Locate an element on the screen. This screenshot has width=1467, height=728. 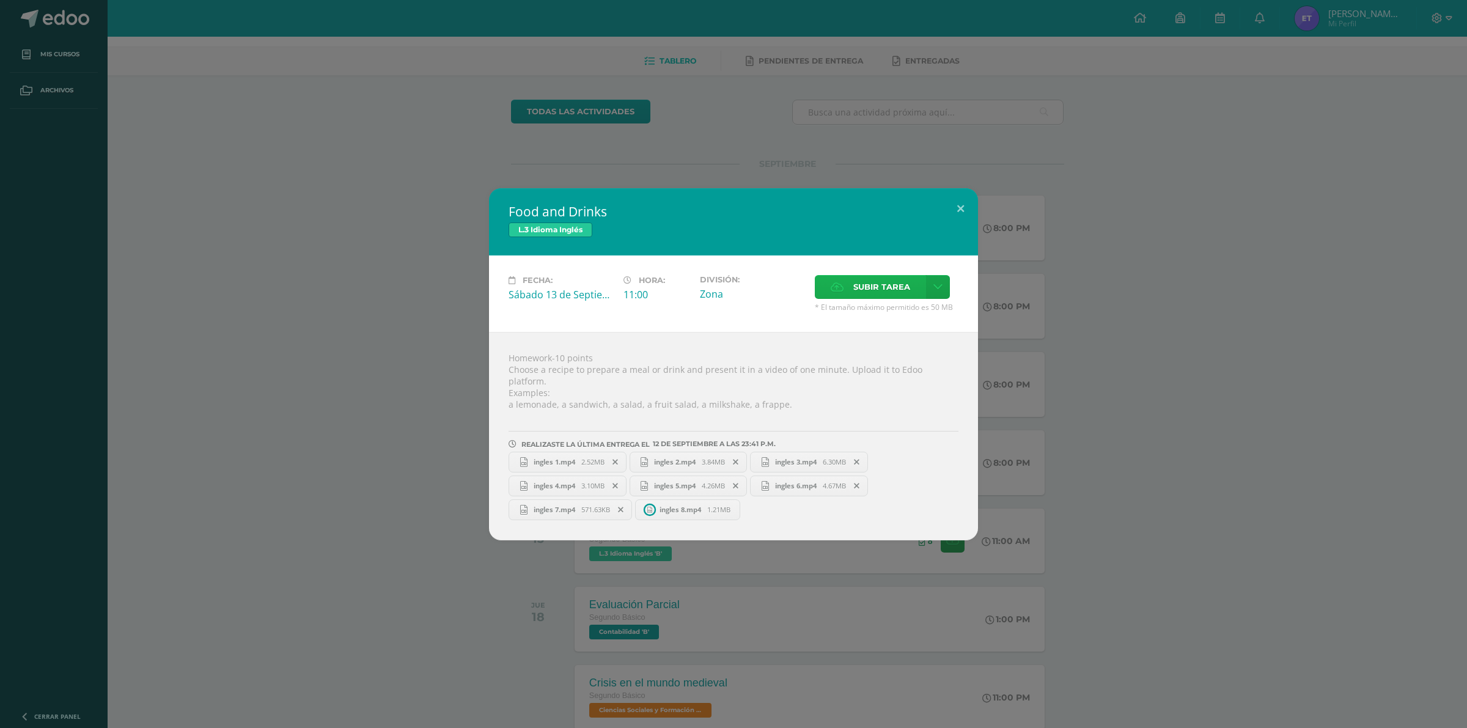
span: ingles 8.mp4 is located at coordinates (680, 509).